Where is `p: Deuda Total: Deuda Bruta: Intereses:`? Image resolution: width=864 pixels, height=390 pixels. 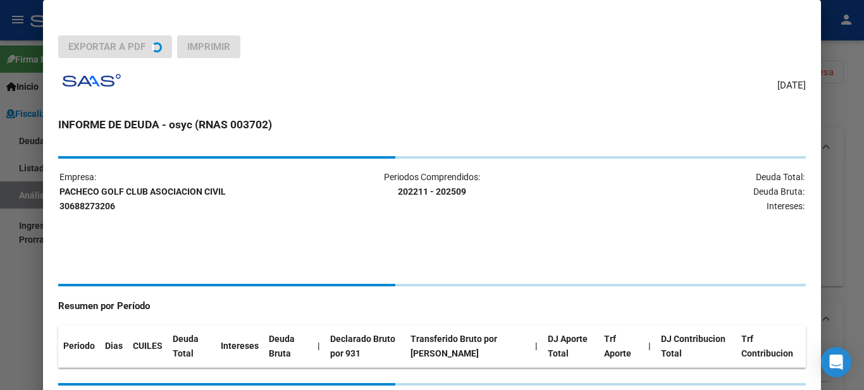 p: Deuda Total: Deuda Bruta: Intereses: is located at coordinates (680, 192).